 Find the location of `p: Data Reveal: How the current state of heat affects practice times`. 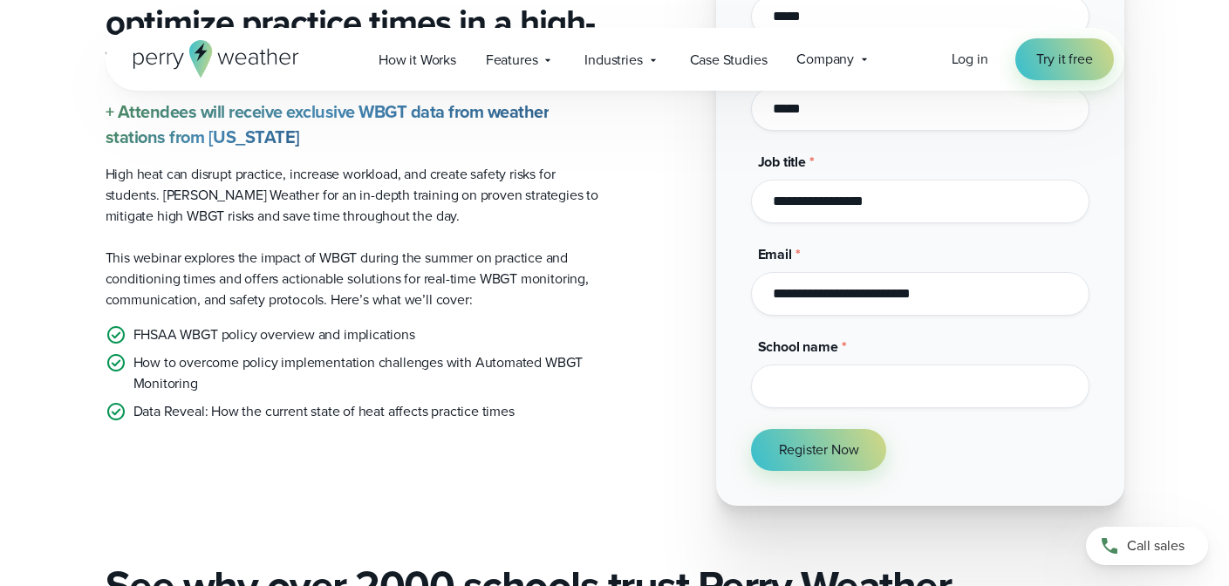

p: Data Reveal: How the current state of heat affects practice times is located at coordinates (324, 412).